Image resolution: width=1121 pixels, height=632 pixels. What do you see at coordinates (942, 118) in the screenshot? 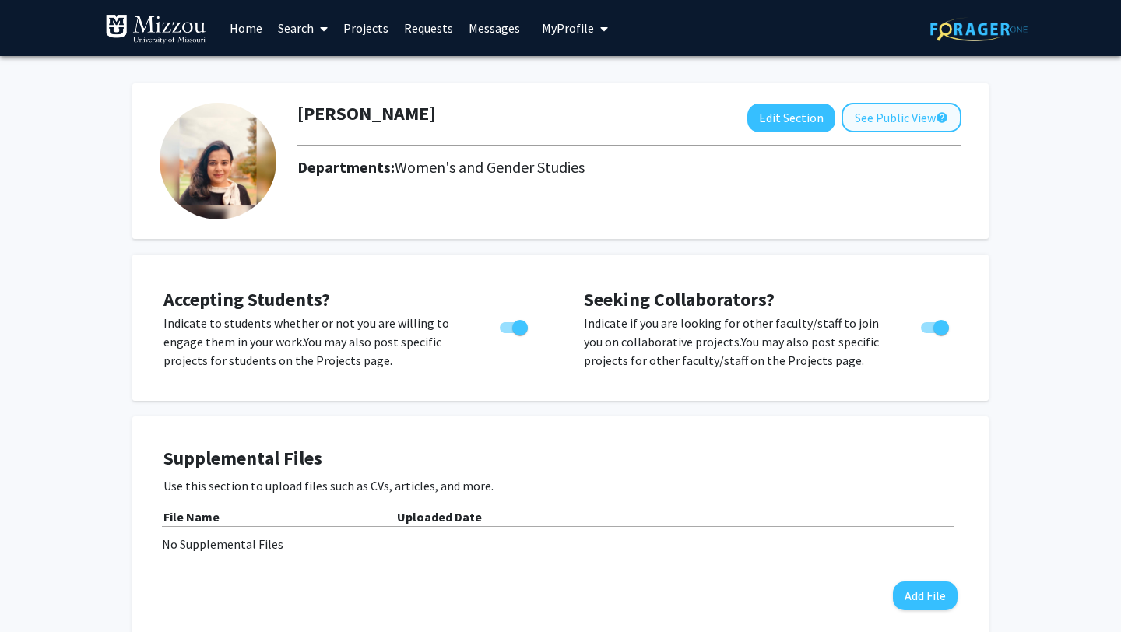
I see `mat-icon: help` at bounding box center [942, 118].